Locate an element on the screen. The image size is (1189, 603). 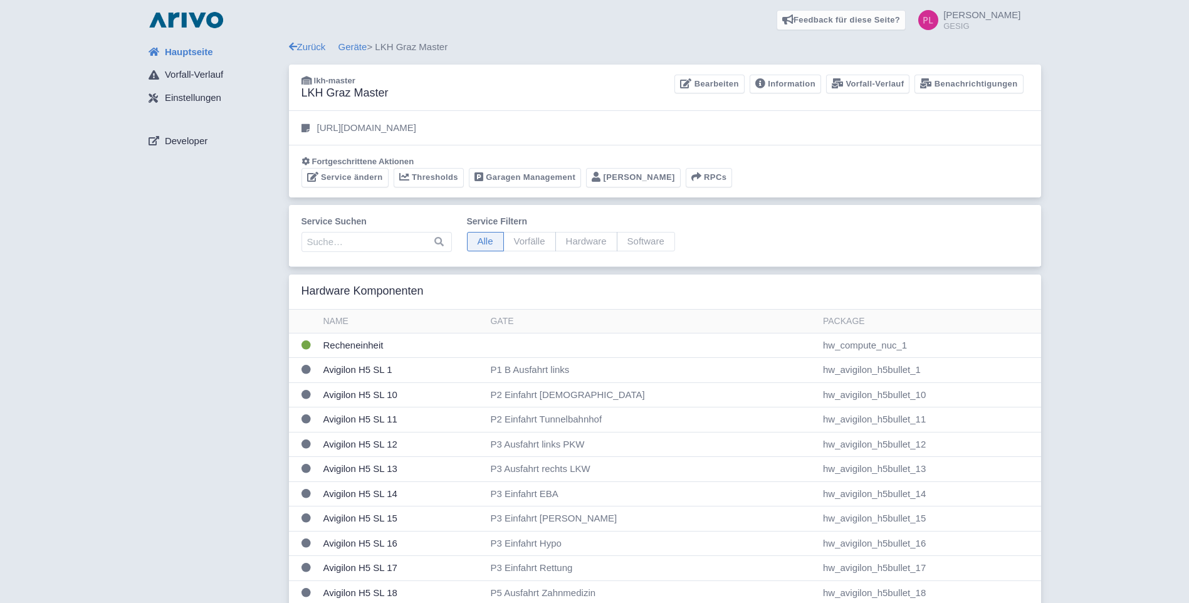
a: Bearbeiten is located at coordinates (709, 84).